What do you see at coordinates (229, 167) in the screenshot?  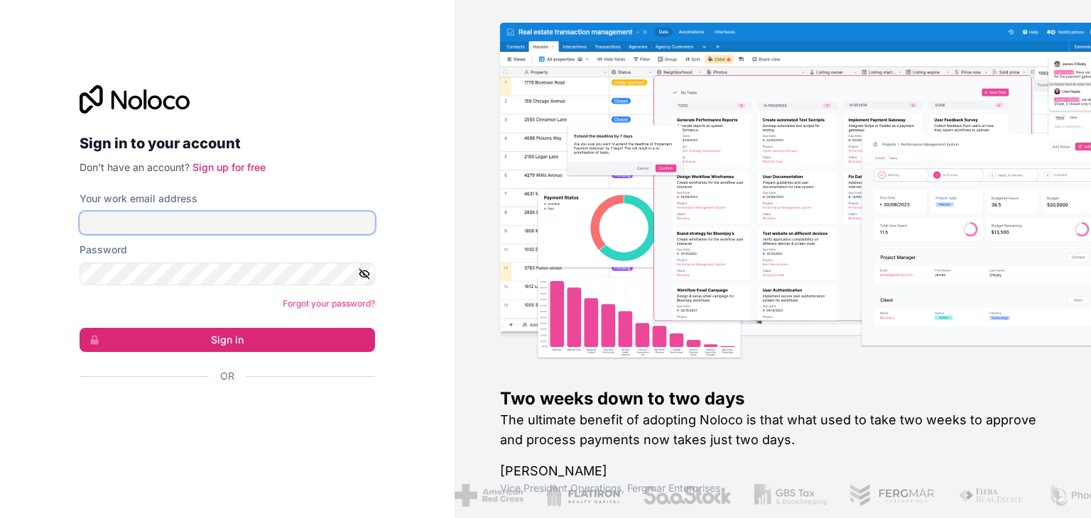 I see `a: Sign up for free` at bounding box center [229, 167].